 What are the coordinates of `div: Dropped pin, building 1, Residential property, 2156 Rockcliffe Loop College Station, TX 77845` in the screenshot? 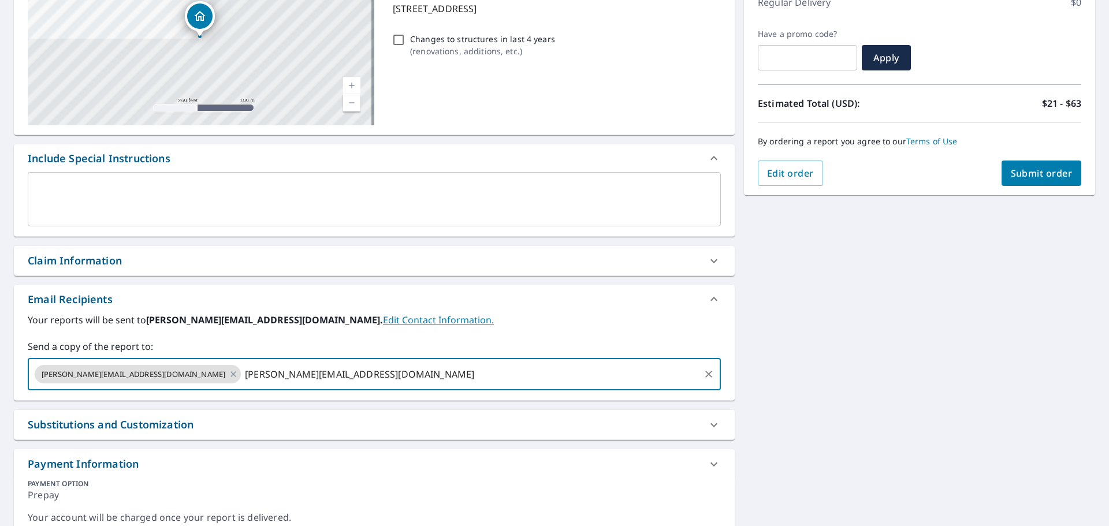 It's located at (200, 19).